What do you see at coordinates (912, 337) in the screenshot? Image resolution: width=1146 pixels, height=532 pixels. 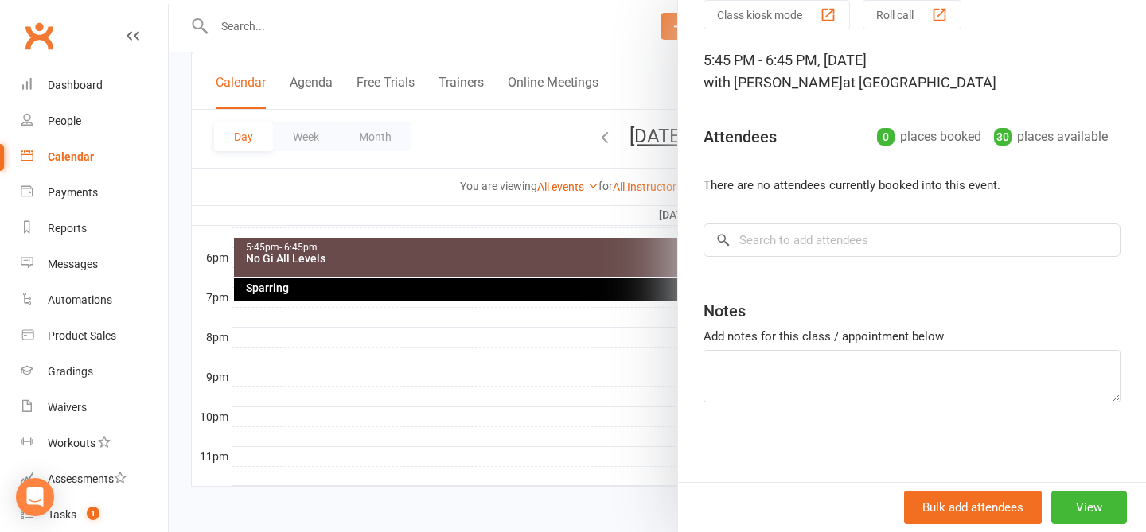 I see `div: Add notes for this class / appointment below` at bounding box center [912, 337].